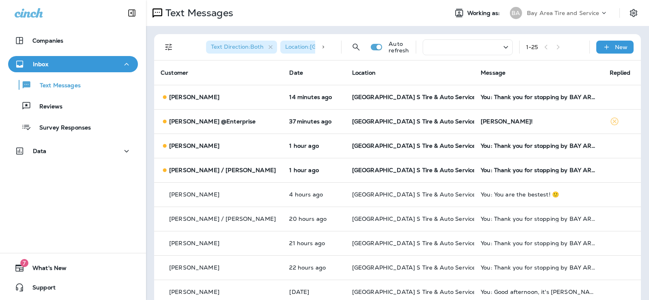 Image resolution: width=649 pixels, height=300 pixels. I want to click on button: Search Messages, so click(356, 47).